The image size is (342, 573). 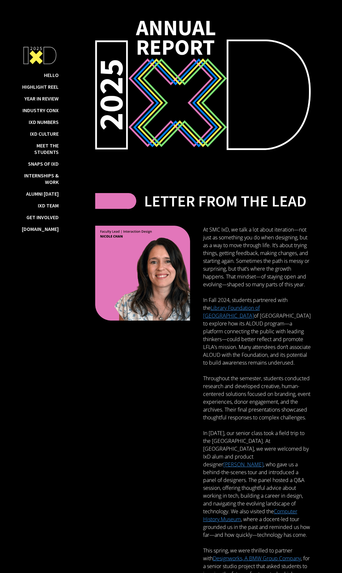 What do you see at coordinates (43, 164) in the screenshot?
I see `div: Snaps of IxD` at bounding box center [43, 164].